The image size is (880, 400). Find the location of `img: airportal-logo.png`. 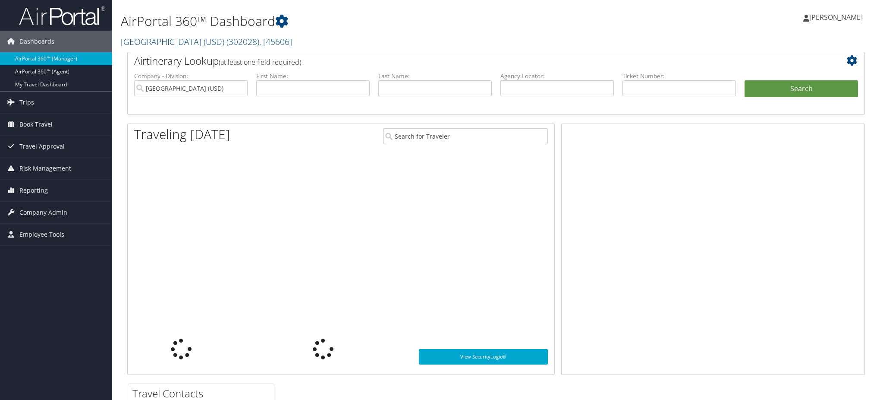

img: airportal-logo.png is located at coordinates (62, 16).